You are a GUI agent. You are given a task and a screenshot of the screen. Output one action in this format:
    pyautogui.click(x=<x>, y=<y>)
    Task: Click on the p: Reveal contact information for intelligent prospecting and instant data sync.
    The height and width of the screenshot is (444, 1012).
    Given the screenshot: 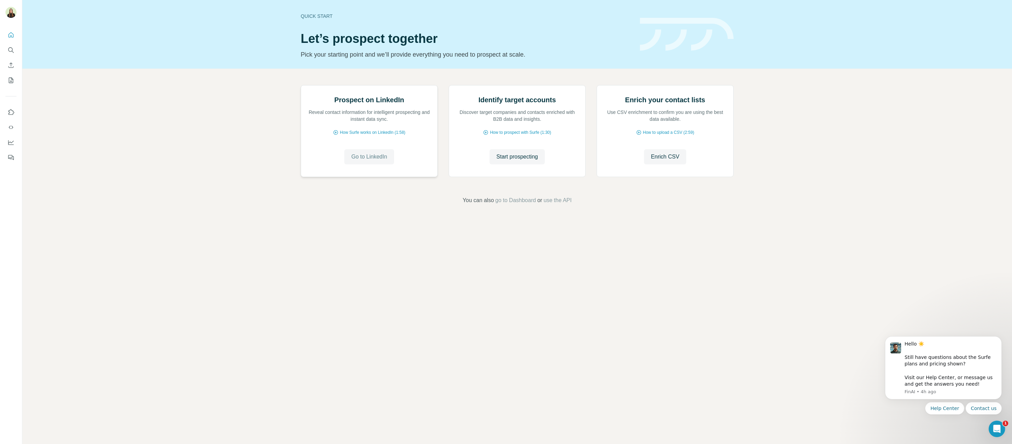 What is the action you would take?
    pyautogui.click(x=369, y=116)
    